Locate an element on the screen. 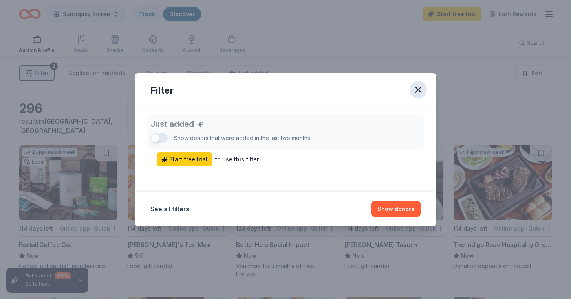  span: Start free trial is located at coordinates (184, 159).